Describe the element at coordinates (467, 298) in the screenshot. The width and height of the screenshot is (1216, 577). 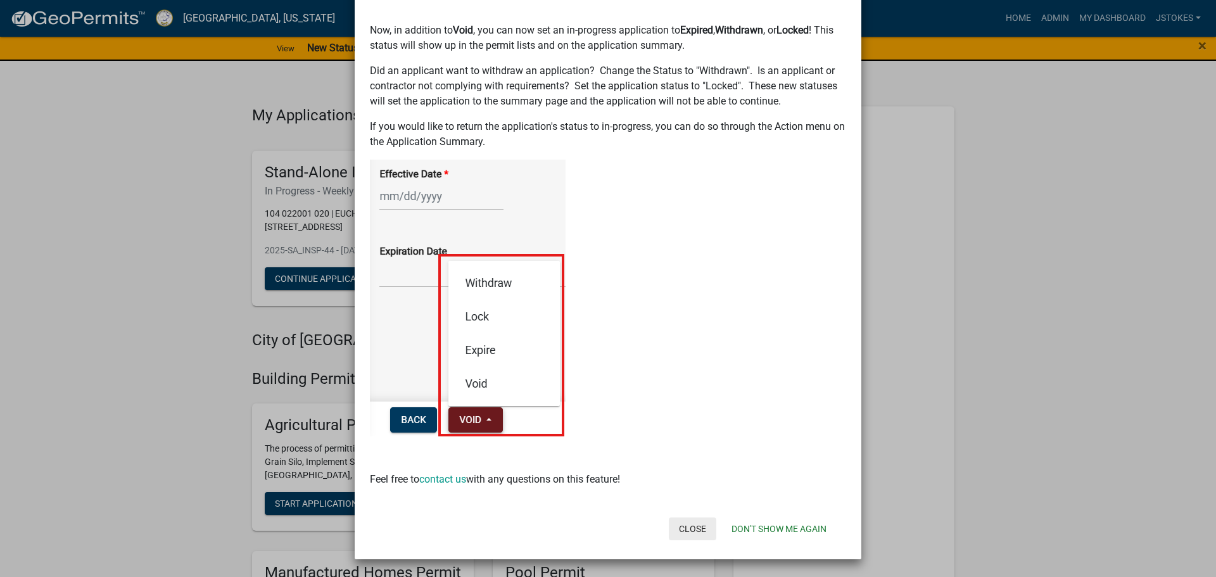
I see `img: image_621ce5ae-eb73-46db-a8de-fc9a16de3639.png` at that location.